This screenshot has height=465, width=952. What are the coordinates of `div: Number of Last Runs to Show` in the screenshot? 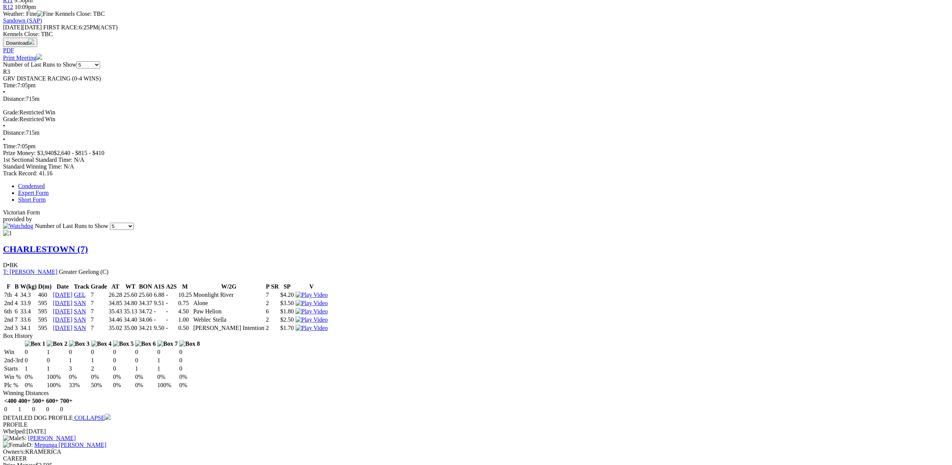 It's located at (476, 65).